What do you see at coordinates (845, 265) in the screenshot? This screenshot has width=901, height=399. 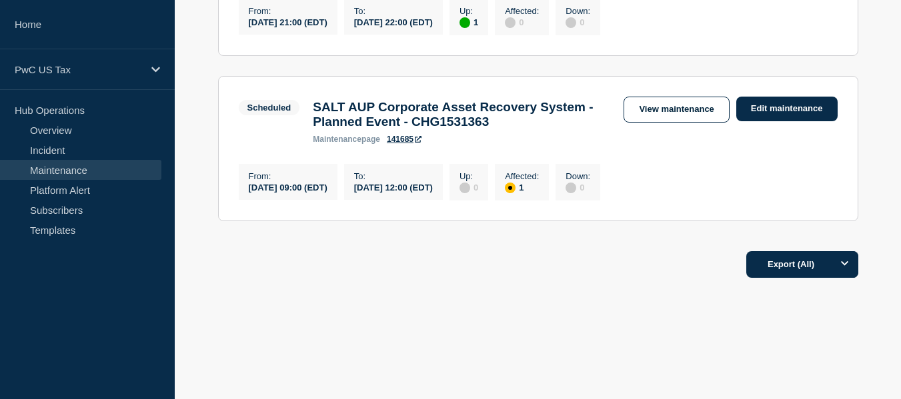 I see `button: Options` at bounding box center [845, 265].